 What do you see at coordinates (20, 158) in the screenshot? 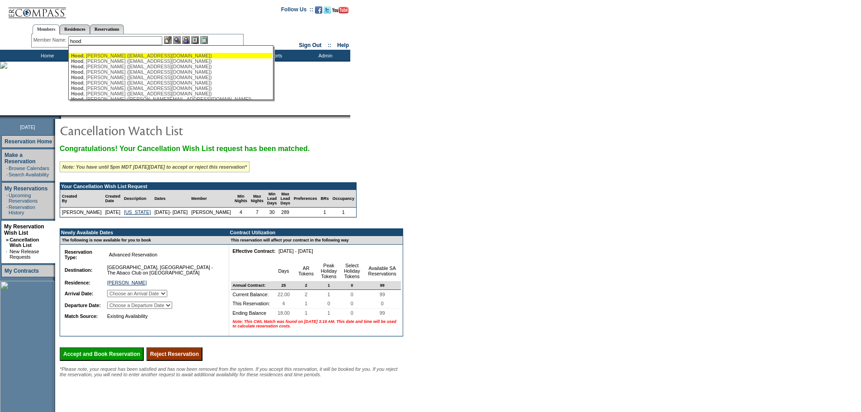
I see `a: Make a Reservation` at bounding box center [20, 158].